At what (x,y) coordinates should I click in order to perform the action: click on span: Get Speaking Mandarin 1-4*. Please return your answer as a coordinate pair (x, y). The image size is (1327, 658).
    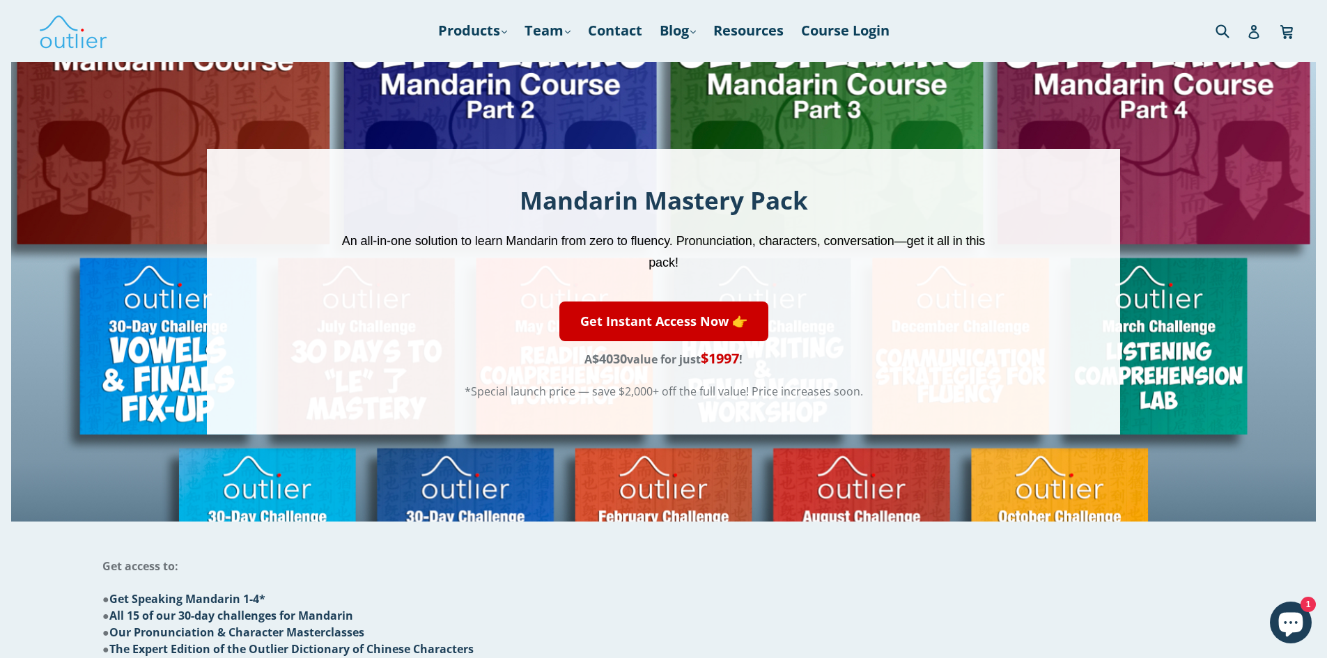
    Looking at the image, I should click on (187, 599).